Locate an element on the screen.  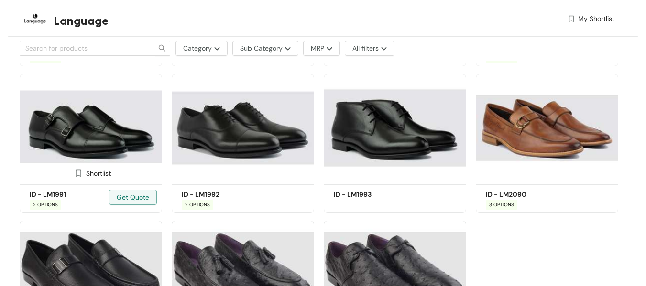
button: Get Quote is located at coordinates (133, 197).